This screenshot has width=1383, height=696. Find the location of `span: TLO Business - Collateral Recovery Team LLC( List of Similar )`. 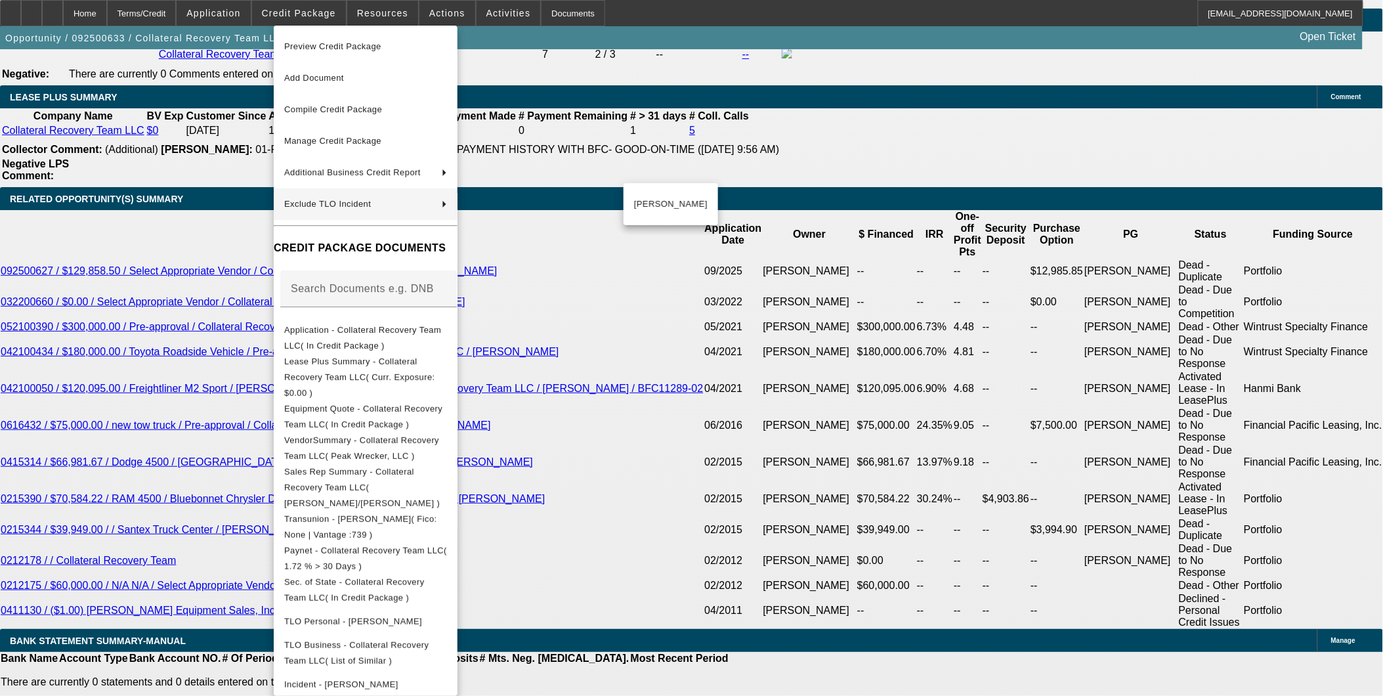

span: TLO Business - Collateral Recovery Team LLC( List of Similar ) is located at coordinates (356, 652).